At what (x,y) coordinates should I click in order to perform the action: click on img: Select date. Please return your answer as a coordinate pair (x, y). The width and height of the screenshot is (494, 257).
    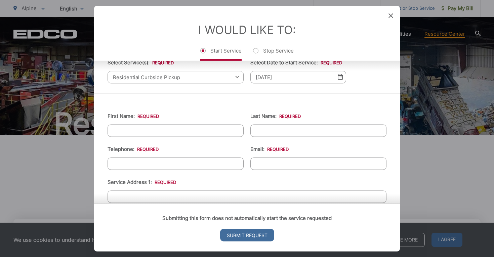
    Looking at the image, I should click on (340, 77).